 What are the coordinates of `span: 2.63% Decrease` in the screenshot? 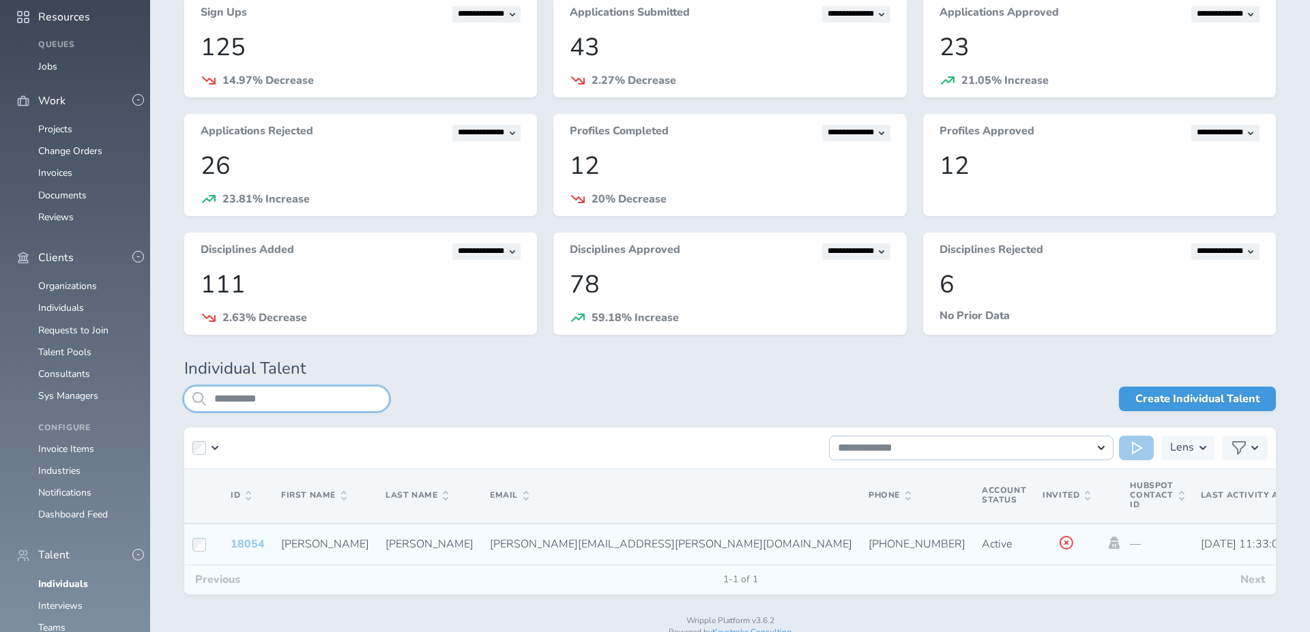 It's located at (265, 318).